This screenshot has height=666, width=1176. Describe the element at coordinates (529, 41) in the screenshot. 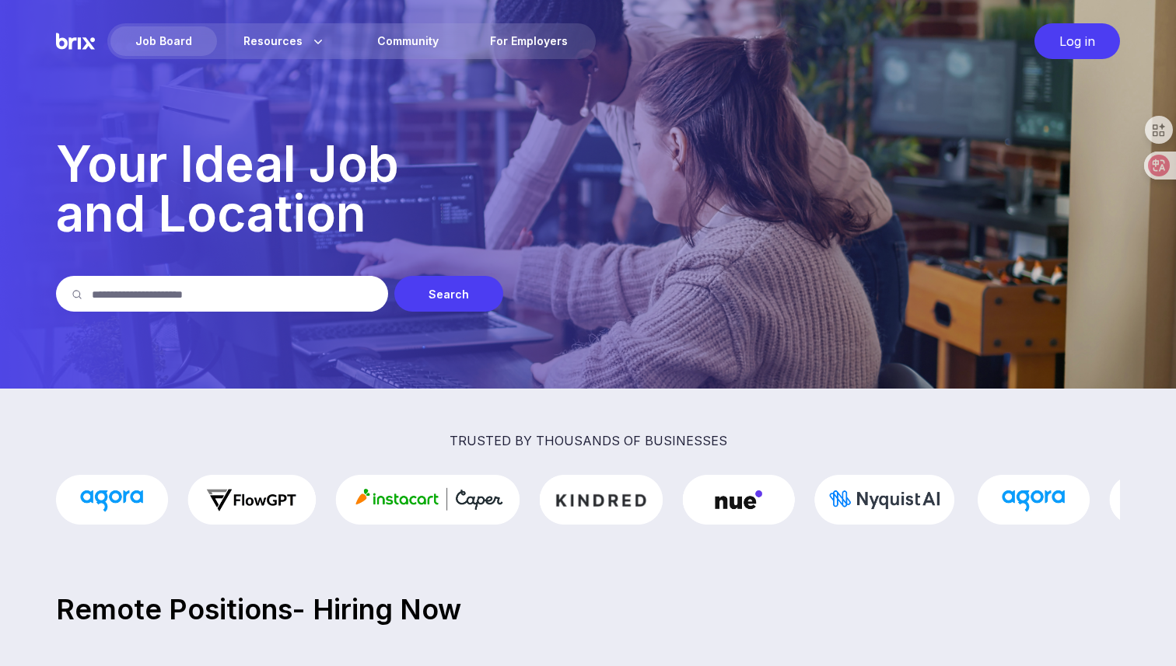

I see `div: For Employers` at that location.